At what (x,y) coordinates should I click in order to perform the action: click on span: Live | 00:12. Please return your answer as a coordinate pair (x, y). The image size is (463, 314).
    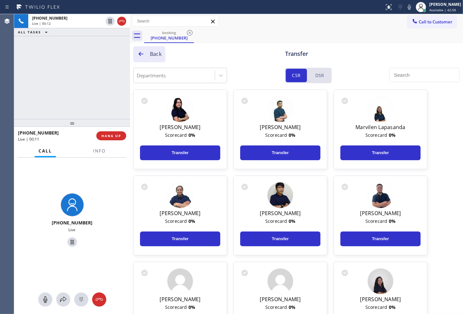
    Looking at the image, I should click on (41, 23).